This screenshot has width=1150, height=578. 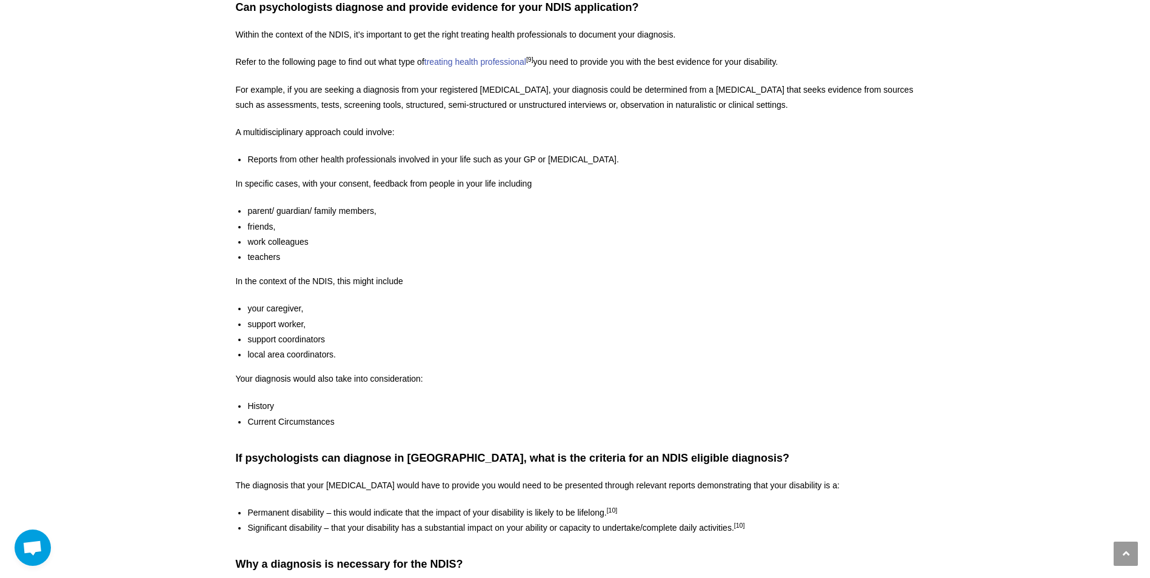 I want to click on a: Scroll to the top of the page, so click(x=1125, y=554).